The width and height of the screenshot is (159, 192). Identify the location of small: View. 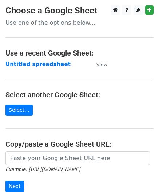
(102, 64).